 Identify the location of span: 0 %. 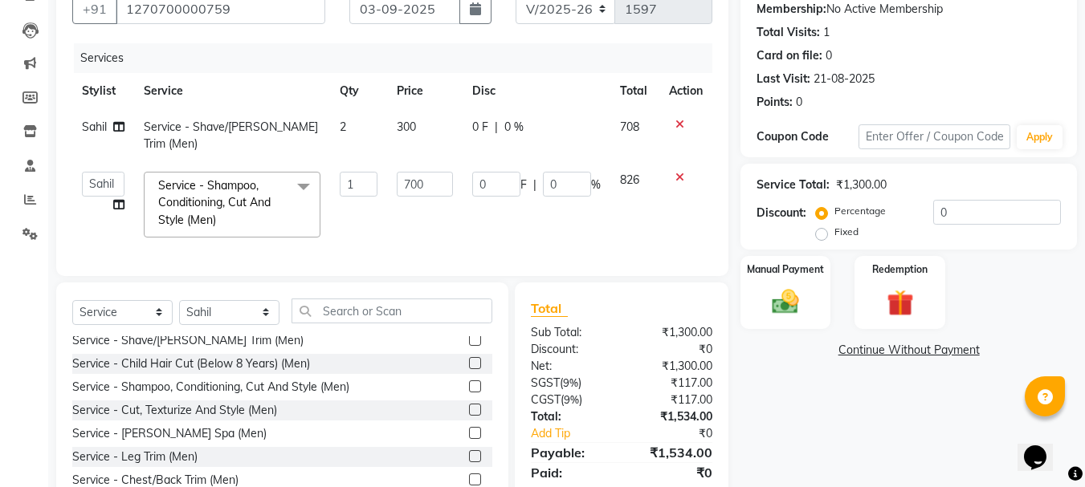
(514, 127).